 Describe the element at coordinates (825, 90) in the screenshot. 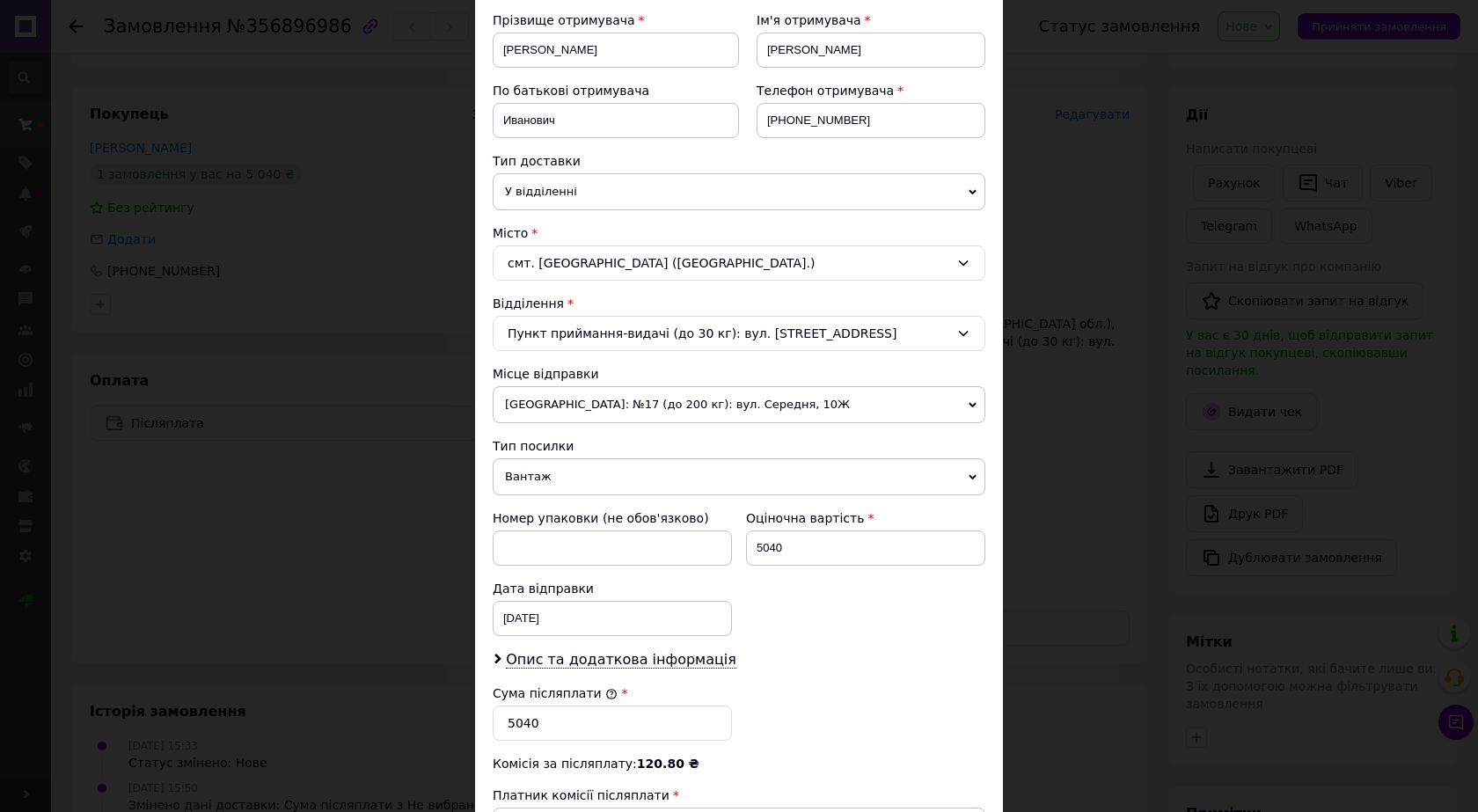

I see `span: Телефон отримувача` at that location.